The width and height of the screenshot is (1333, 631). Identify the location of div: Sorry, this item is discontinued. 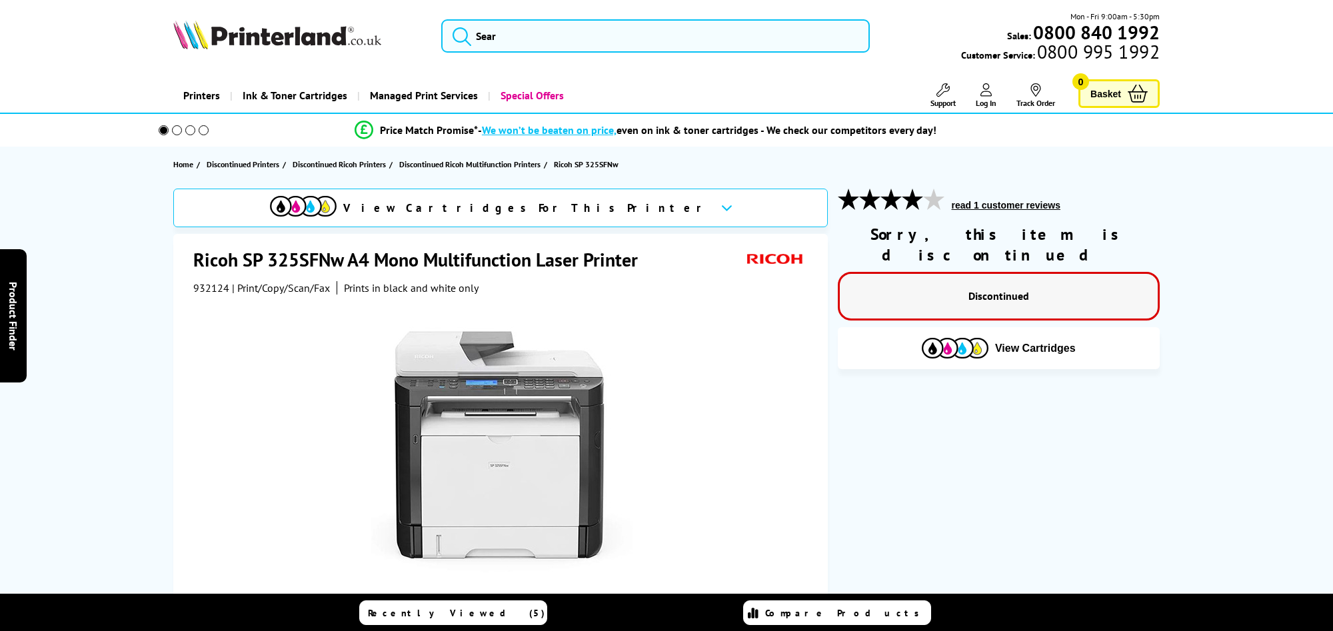
(998, 245).